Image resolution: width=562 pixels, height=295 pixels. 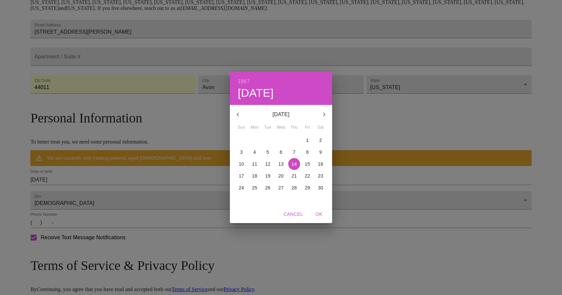 I want to click on p: 5, so click(x=268, y=152).